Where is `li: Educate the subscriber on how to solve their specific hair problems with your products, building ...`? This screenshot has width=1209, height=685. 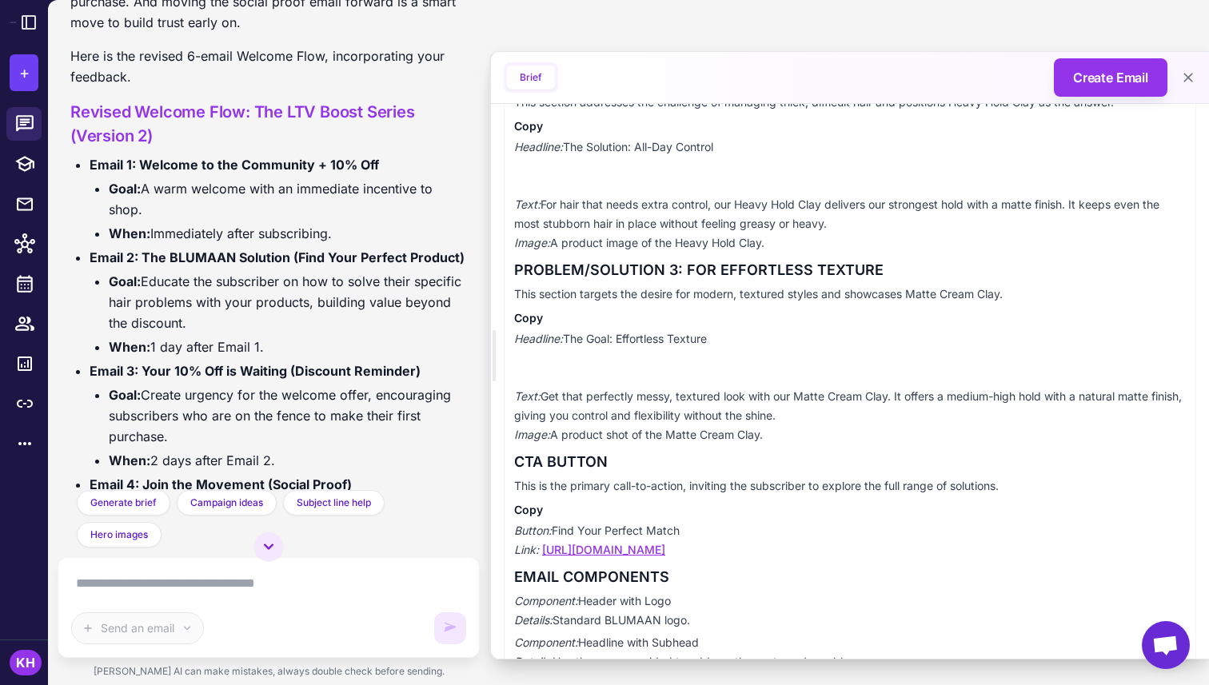
li: Educate the subscriber on how to solve their specific hair problems with your products, building ... is located at coordinates (288, 302).